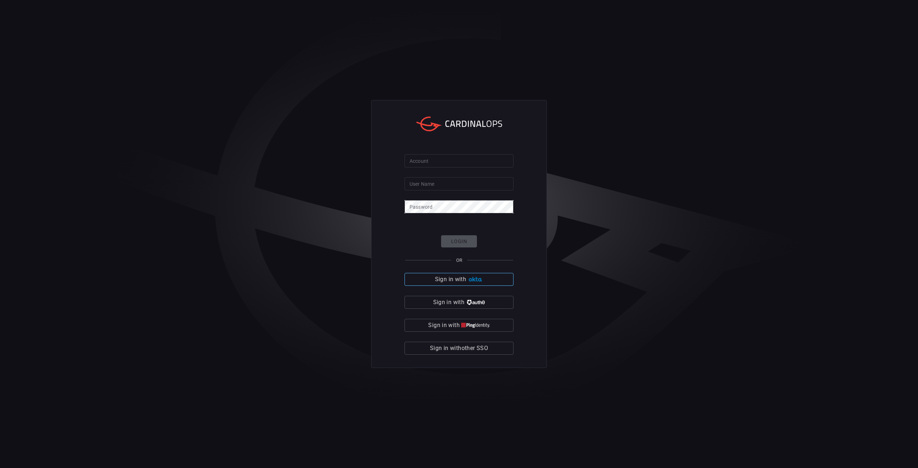  What do you see at coordinates (476, 325) in the screenshot?
I see `img: quu4iresuhQAAAABJRU5ErkJggg==` at bounding box center [476, 325].